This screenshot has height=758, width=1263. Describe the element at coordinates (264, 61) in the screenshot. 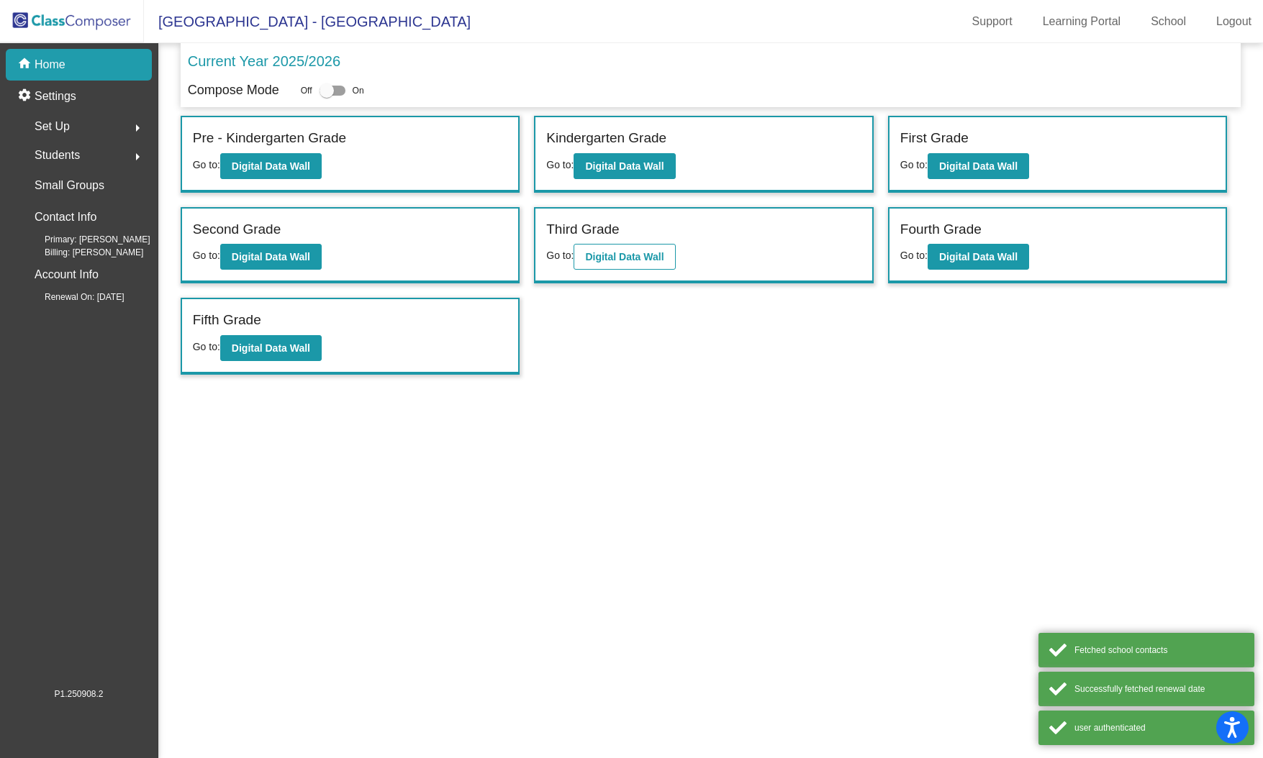

I see `p: Current Year 2025/2026` at that location.